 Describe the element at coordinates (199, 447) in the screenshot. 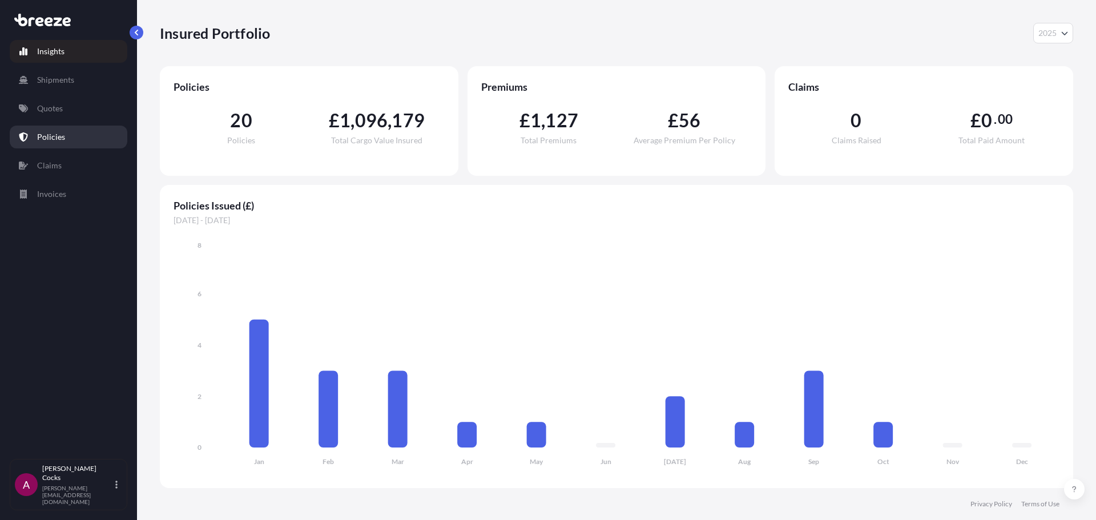

I see `tspan: 0` at that location.